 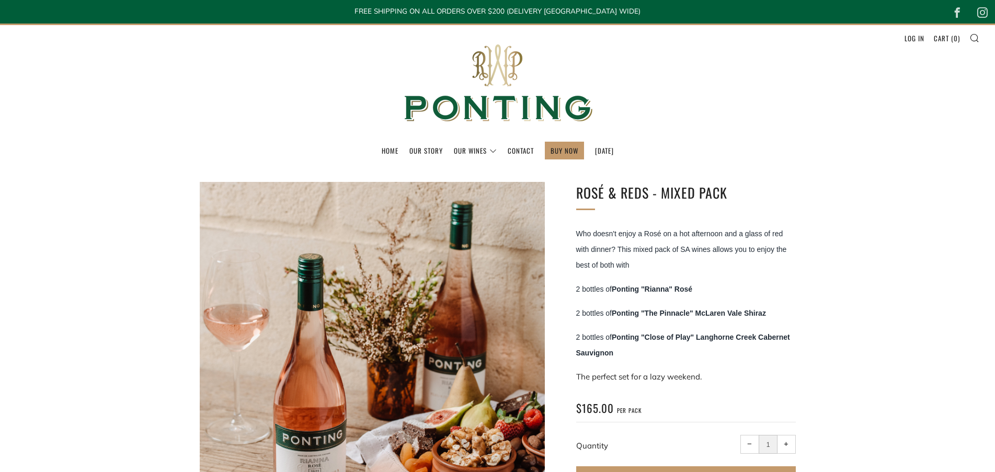 I want to click on input: quantity, so click(x=768, y=444).